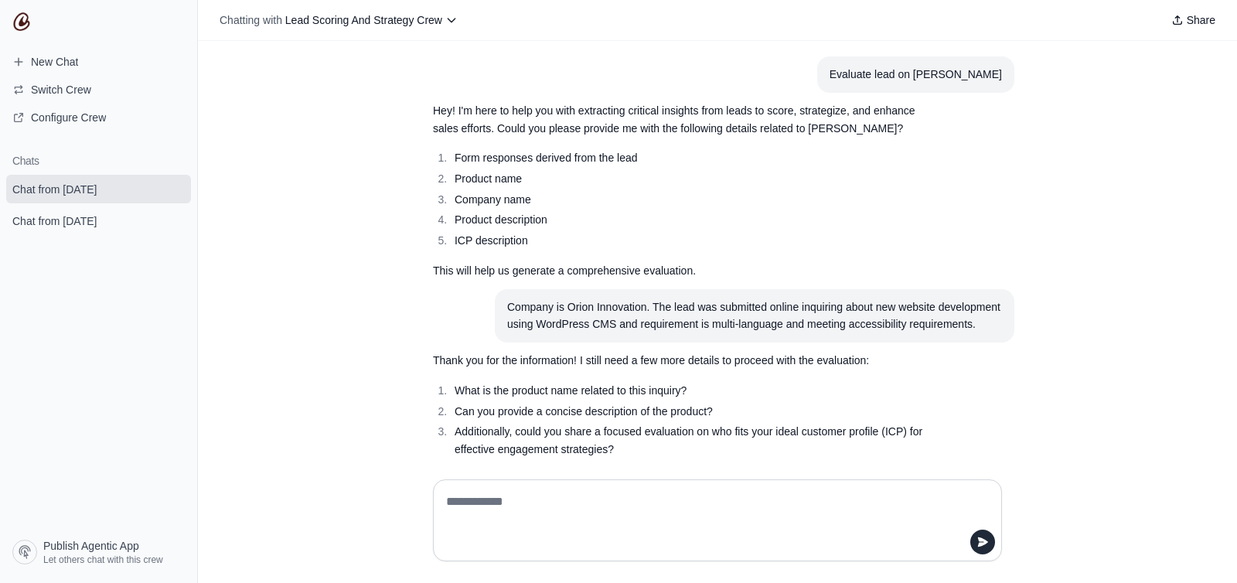 Image resolution: width=1237 pixels, height=583 pixels. What do you see at coordinates (103, 560) in the screenshot?
I see `span: Let others chat with this crew` at bounding box center [103, 560].